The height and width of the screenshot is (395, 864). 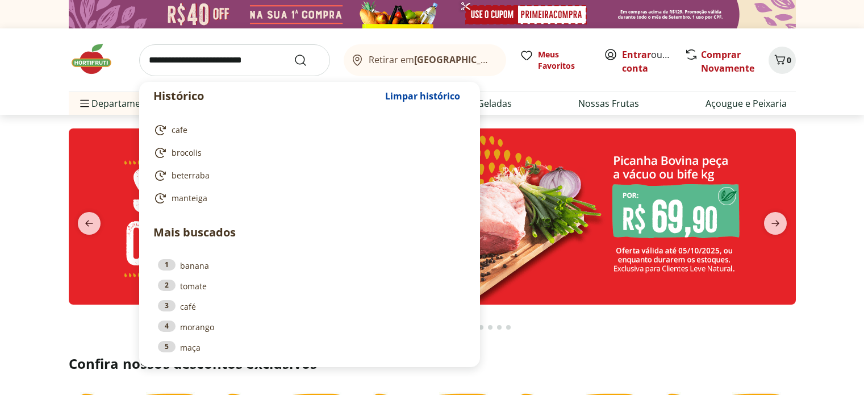 What do you see at coordinates (307, 60) in the screenshot?
I see `button: Submit Search` at bounding box center [307, 60].